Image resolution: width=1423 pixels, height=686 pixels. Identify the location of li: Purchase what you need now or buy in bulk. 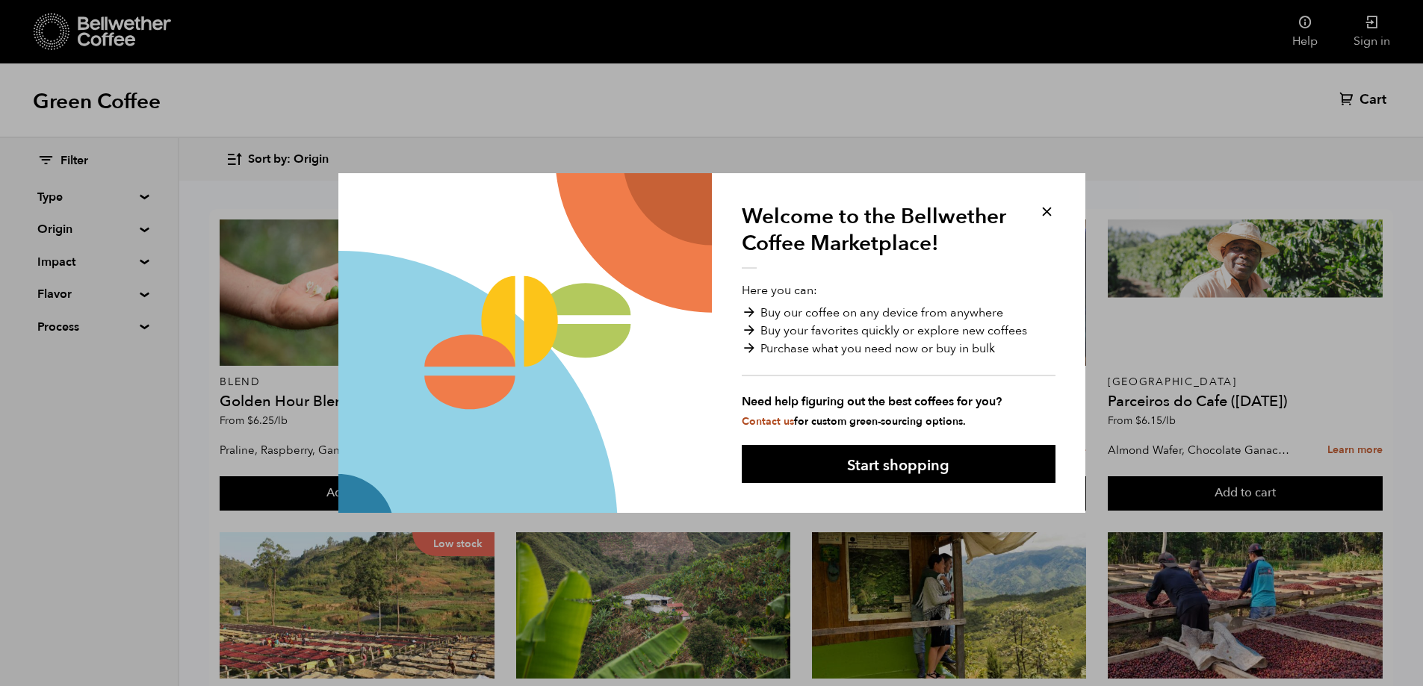
(899, 349).